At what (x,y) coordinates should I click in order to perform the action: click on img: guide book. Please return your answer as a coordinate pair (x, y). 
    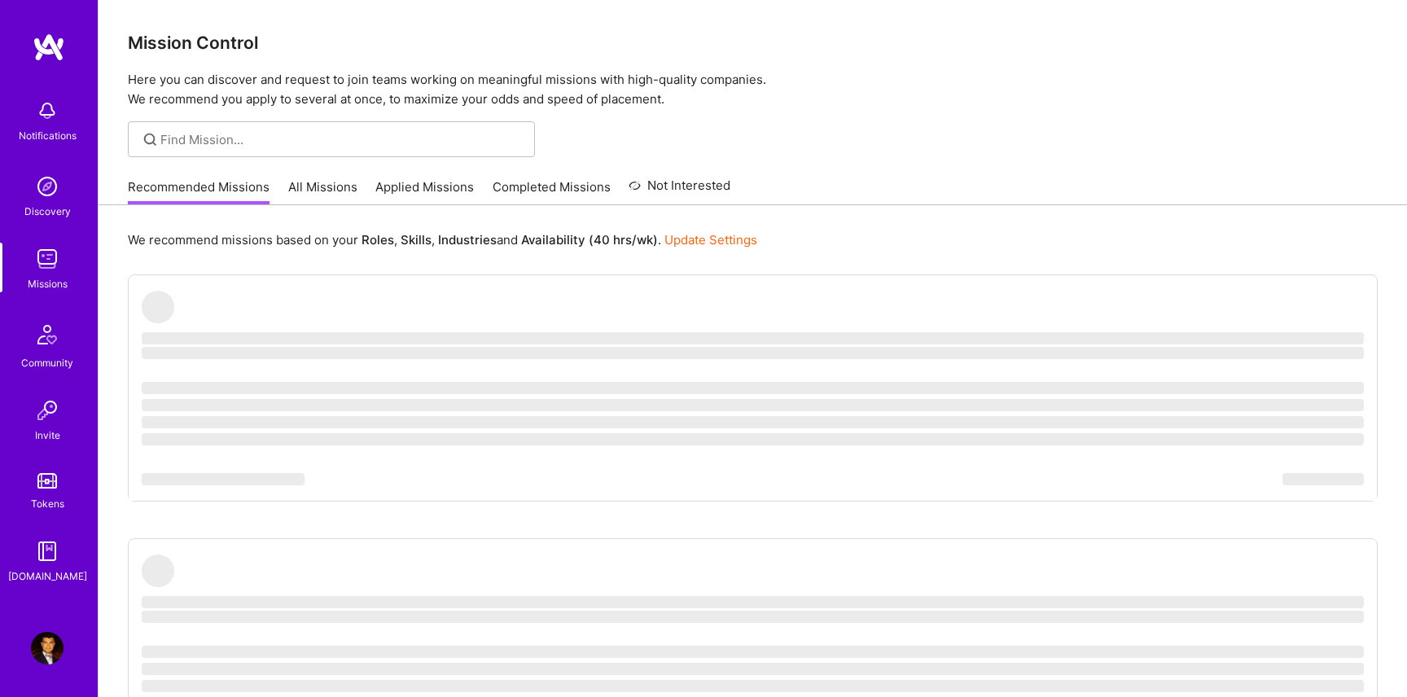
    Looking at the image, I should click on (47, 551).